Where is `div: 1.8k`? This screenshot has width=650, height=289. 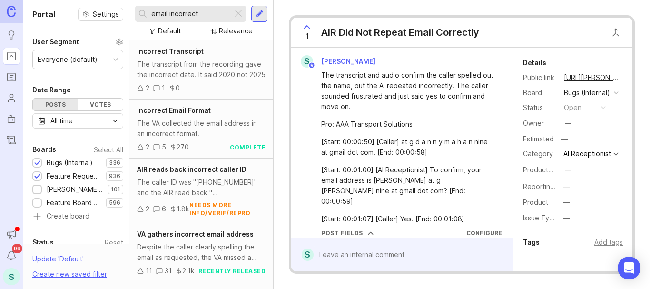 div: 1.8k is located at coordinates (183, 209).